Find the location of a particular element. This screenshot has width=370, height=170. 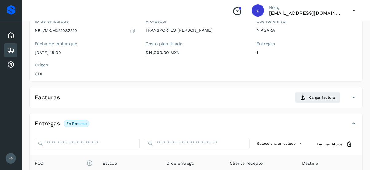

p: Hola, is located at coordinates (306, 7).